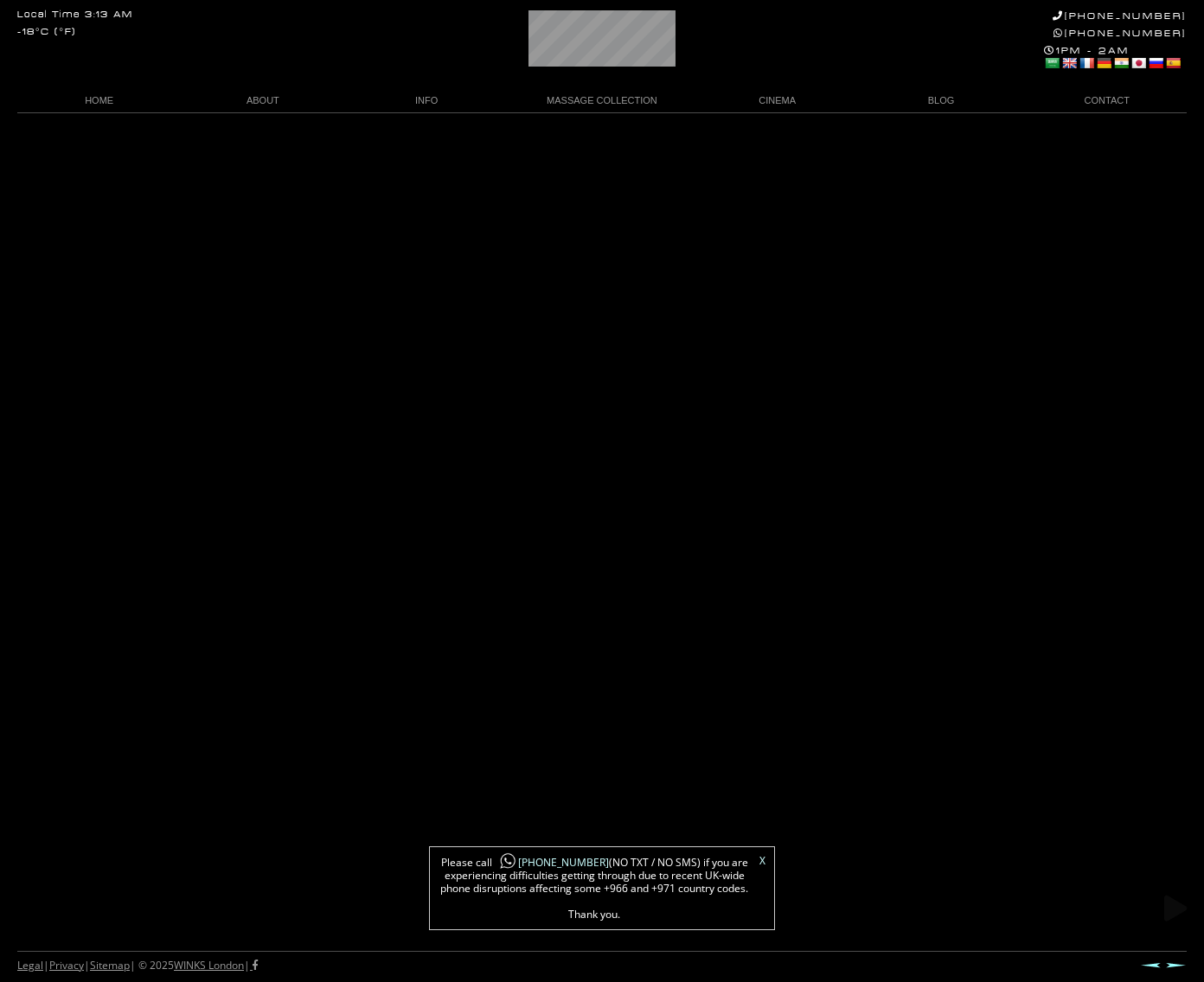 The width and height of the screenshot is (1204, 982). Describe the element at coordinates (1069, 63) in the screenshot. I see `a: English` at that location.